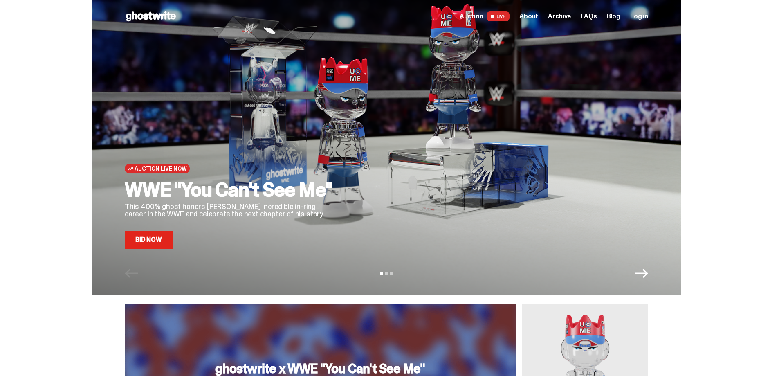 This screenshot has height=376, width=779. Describe the element at coordinates (148, 240) in the screenshot. I see `a: Bid Now` at that location.